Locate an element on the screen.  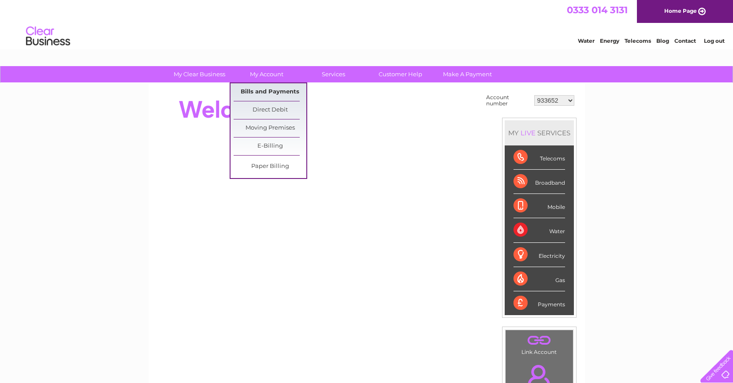
a: Services is located at coordinates (333, 74).